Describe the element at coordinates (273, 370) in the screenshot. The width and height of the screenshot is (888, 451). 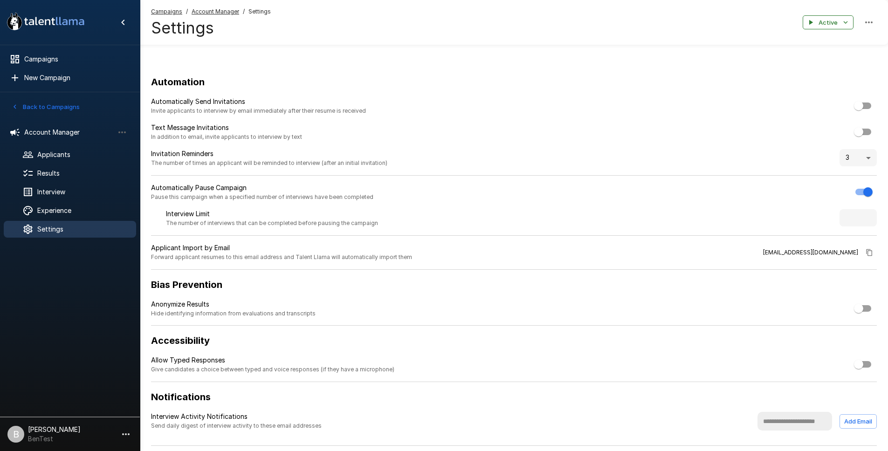
I see `span: Give candidates a choice between typed and voice responses (if they have a microphone)` at that location.